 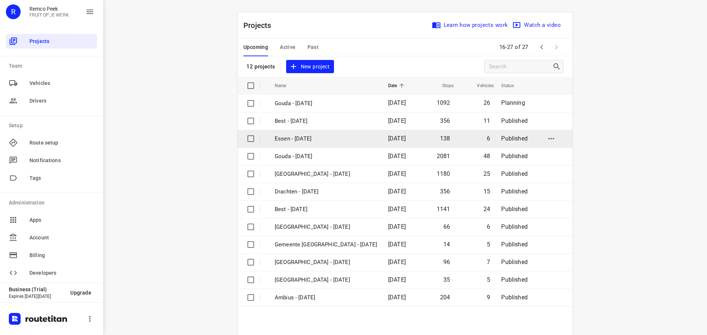 What do you see at coordinates (487, 174) in the screenshot?
I see `span: 25` at bounding box center [487, 174].